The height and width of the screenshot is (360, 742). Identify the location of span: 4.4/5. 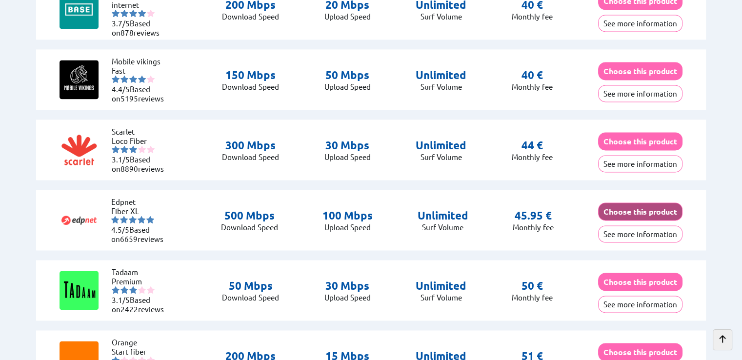
(121, 89).